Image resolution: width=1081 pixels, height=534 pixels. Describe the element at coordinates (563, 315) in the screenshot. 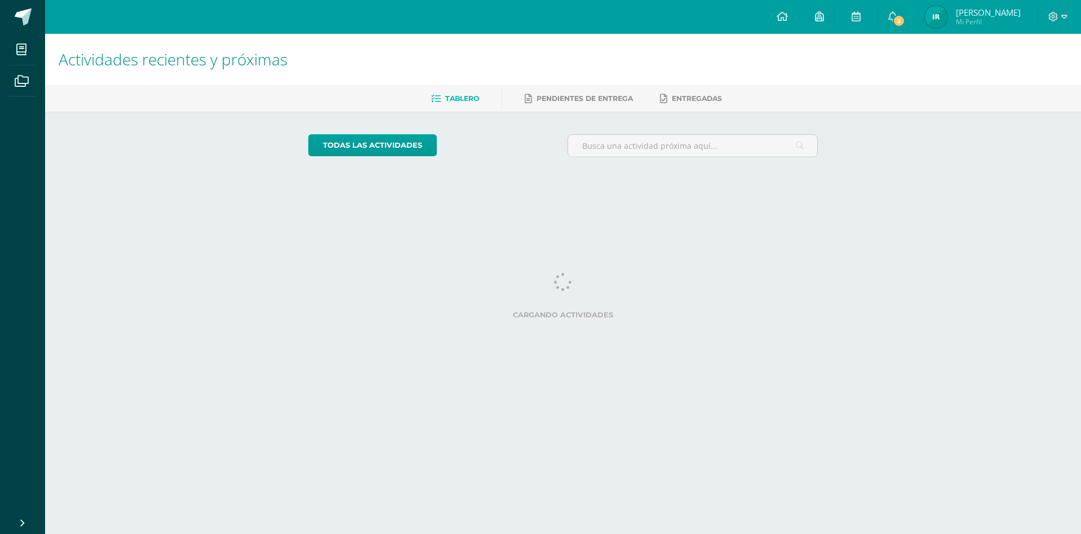

I see `label: Cargando actividades` at that location.